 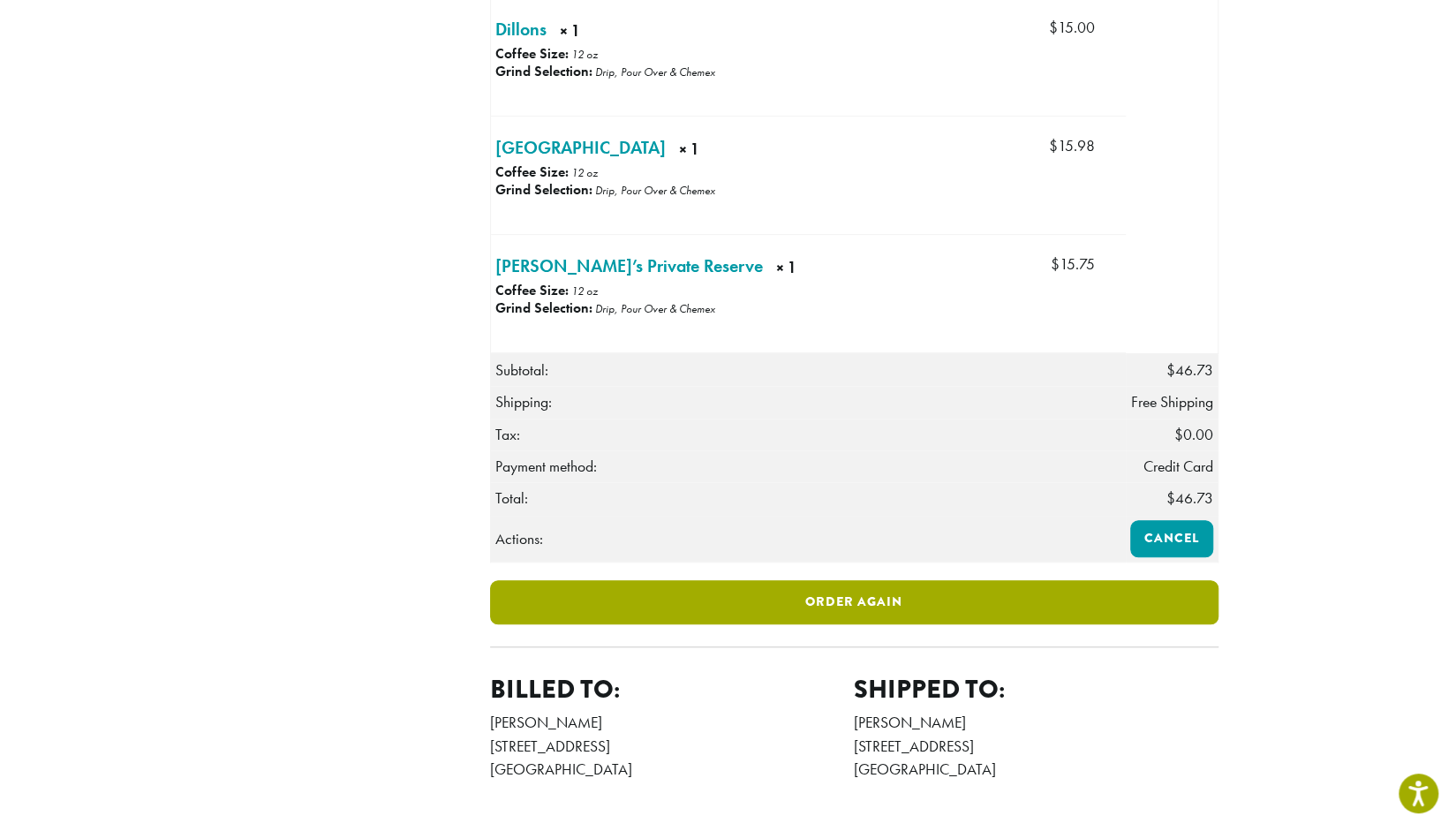 I want to click on th: Payment method:, so click(x=808, y=466).